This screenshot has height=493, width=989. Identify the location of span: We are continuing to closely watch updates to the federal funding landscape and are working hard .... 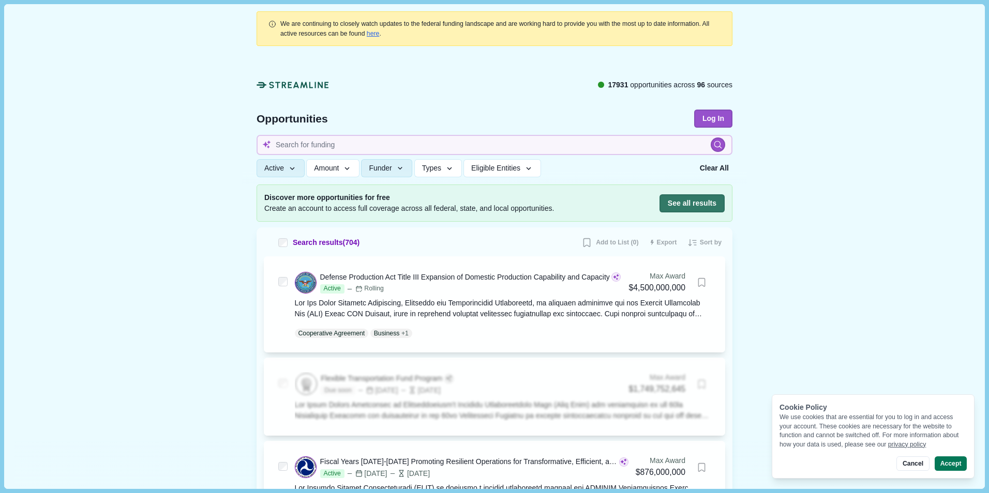
(494, 28).